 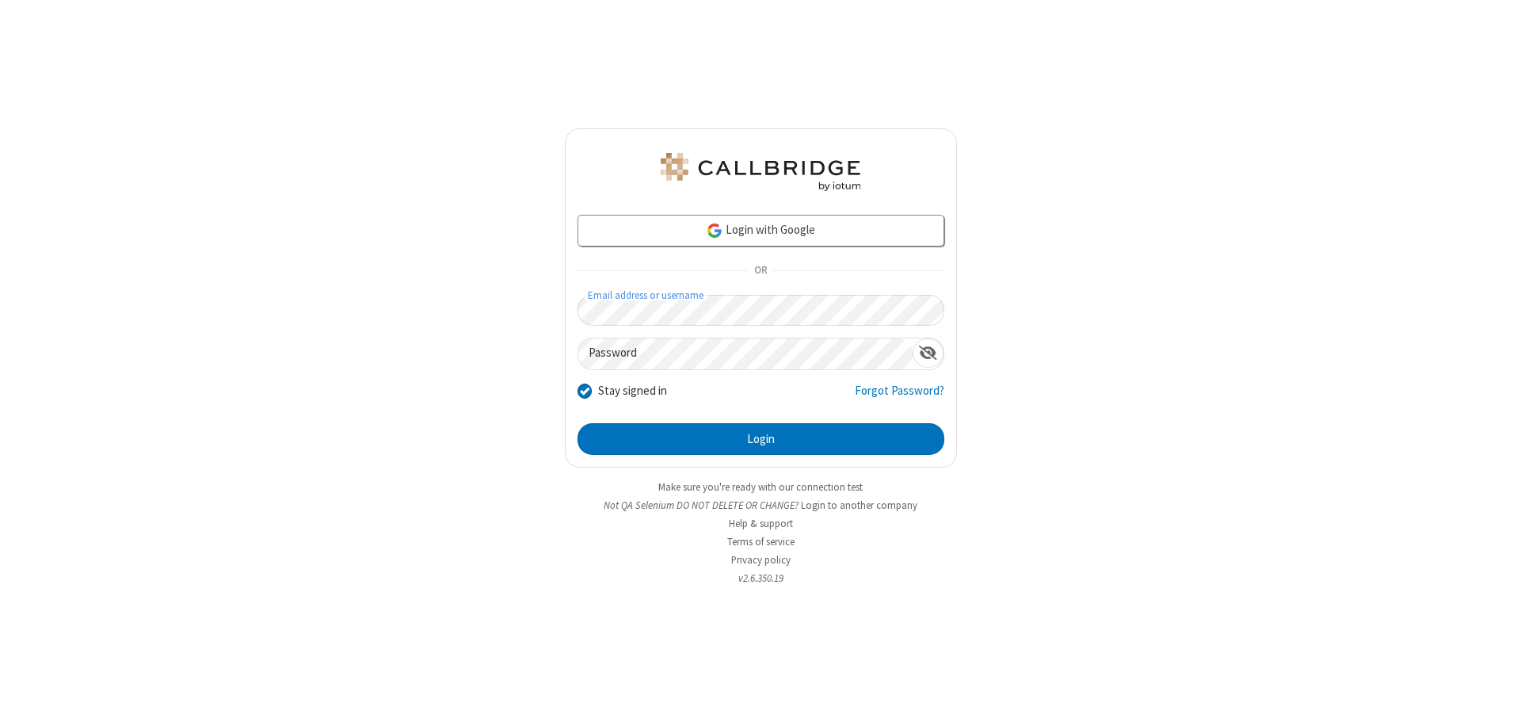 I want to click on li: Not QA Selenium DO NOT DELETE OR CHANGE?, so click(x=761, y=505).